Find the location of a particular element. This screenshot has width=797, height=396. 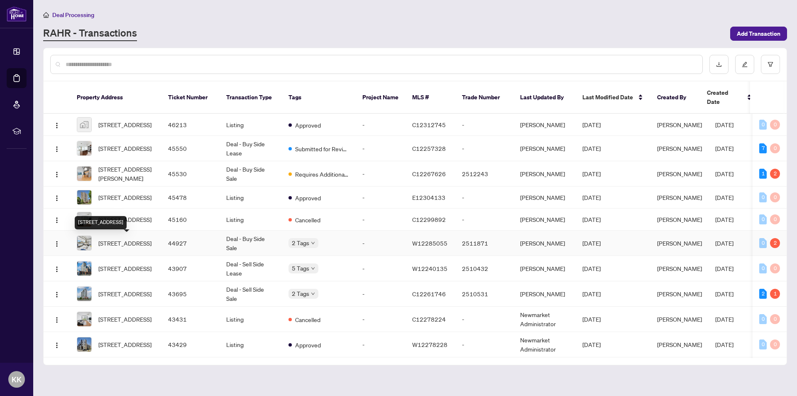

th: Project Name is located at coordinates (381, 98).